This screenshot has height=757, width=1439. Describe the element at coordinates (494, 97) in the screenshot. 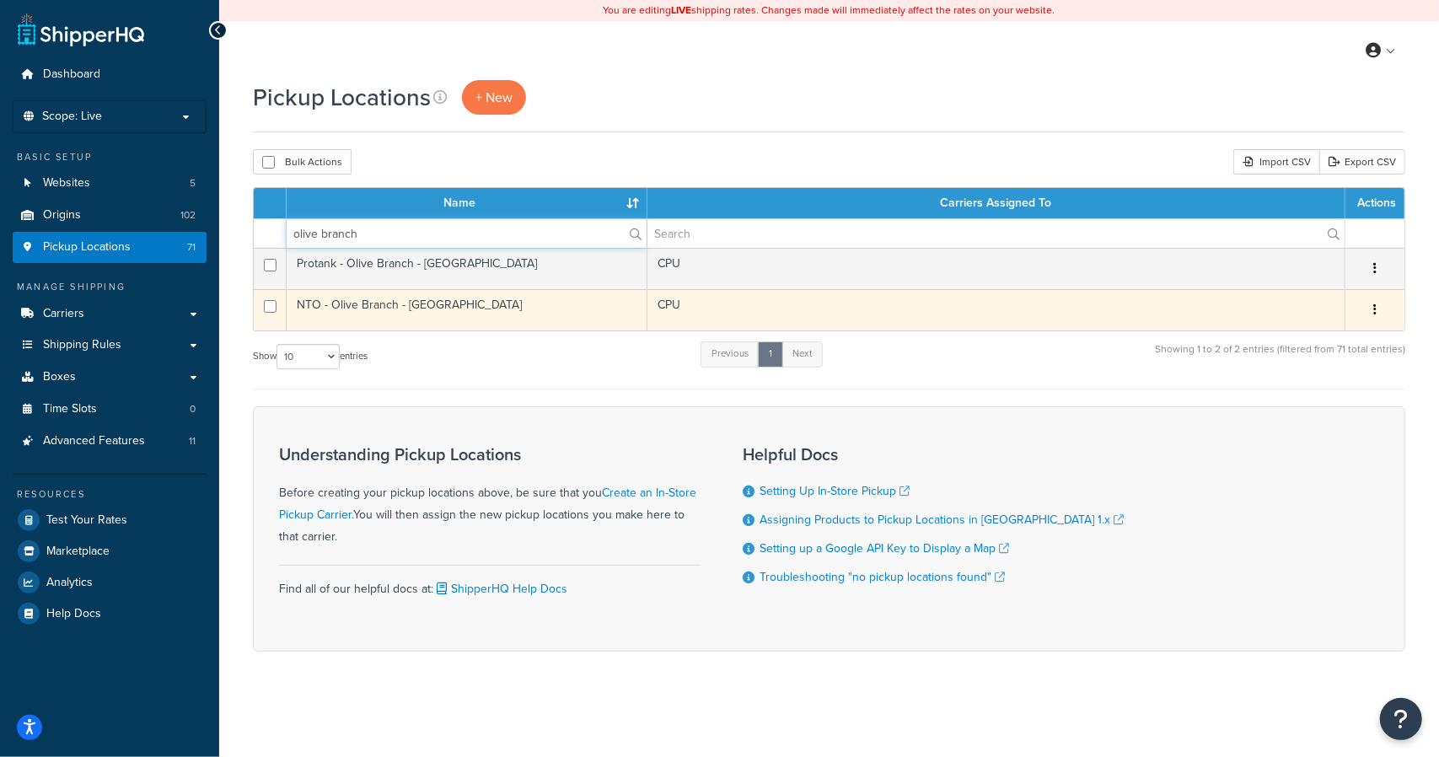

I see `span: + New` at that location.